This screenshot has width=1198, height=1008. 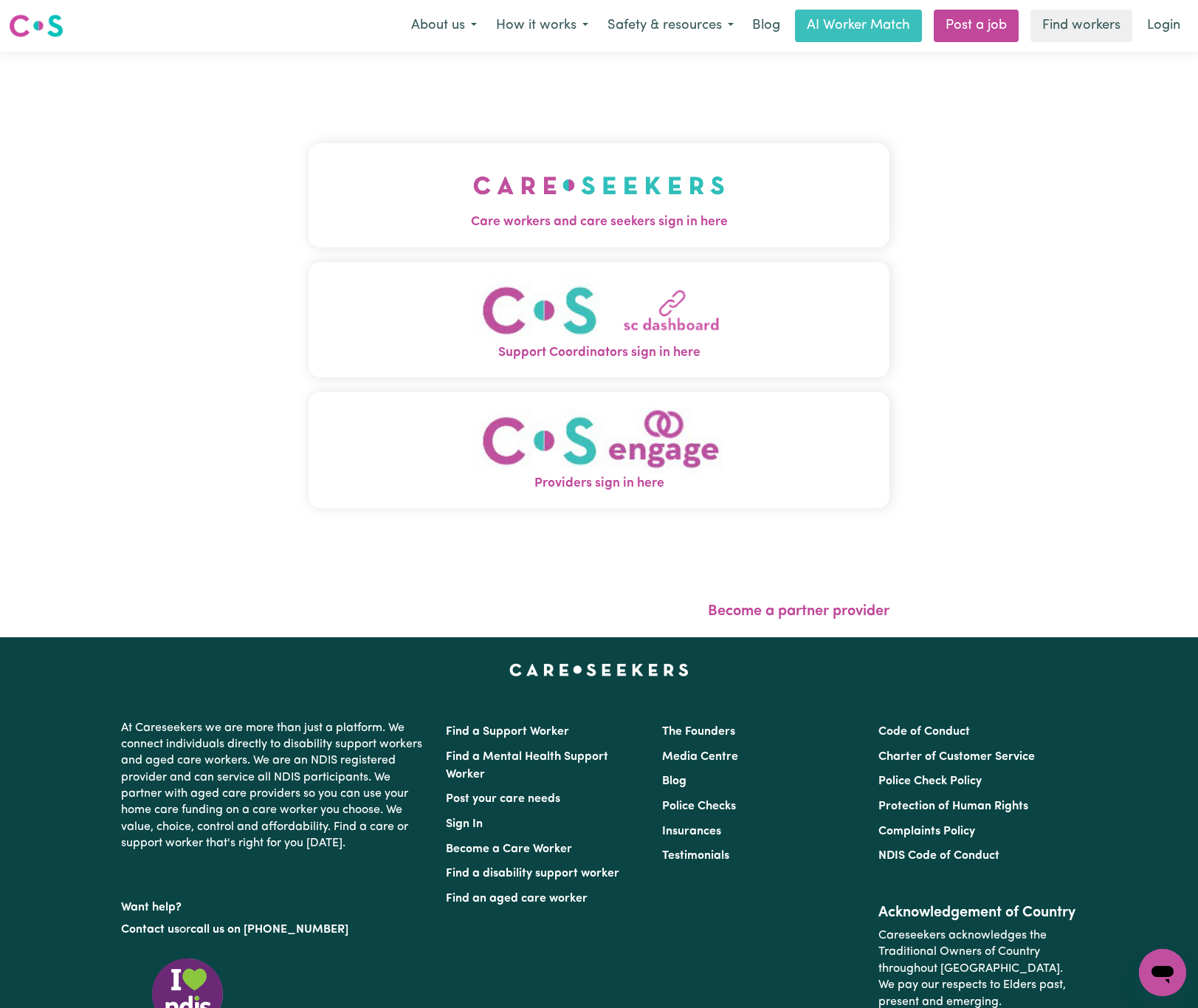 What do you see at coordinates (1164, 26) in the screenshot?
I see `a: Login` at bounding box center [1164, 26].